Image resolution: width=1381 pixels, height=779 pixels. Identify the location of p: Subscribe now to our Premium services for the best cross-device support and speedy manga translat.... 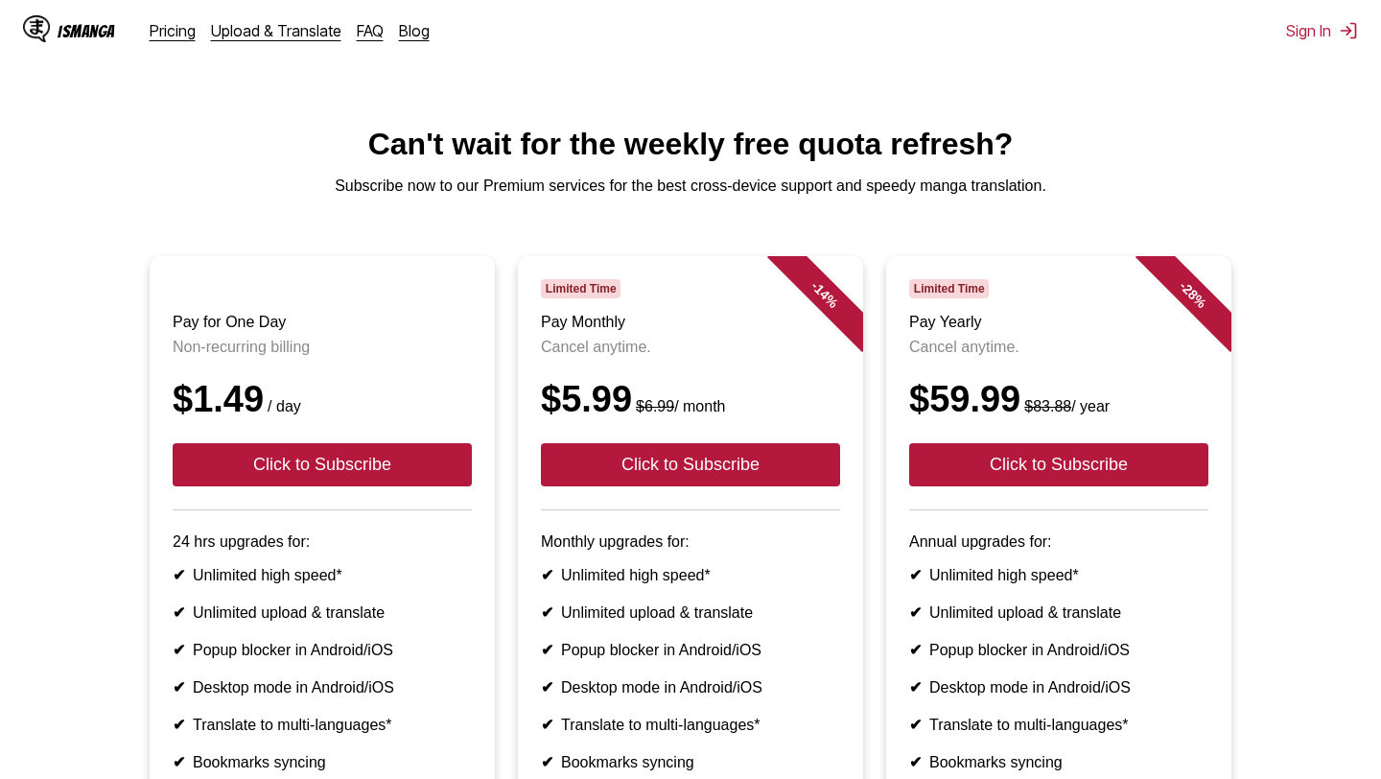
(691, 186).